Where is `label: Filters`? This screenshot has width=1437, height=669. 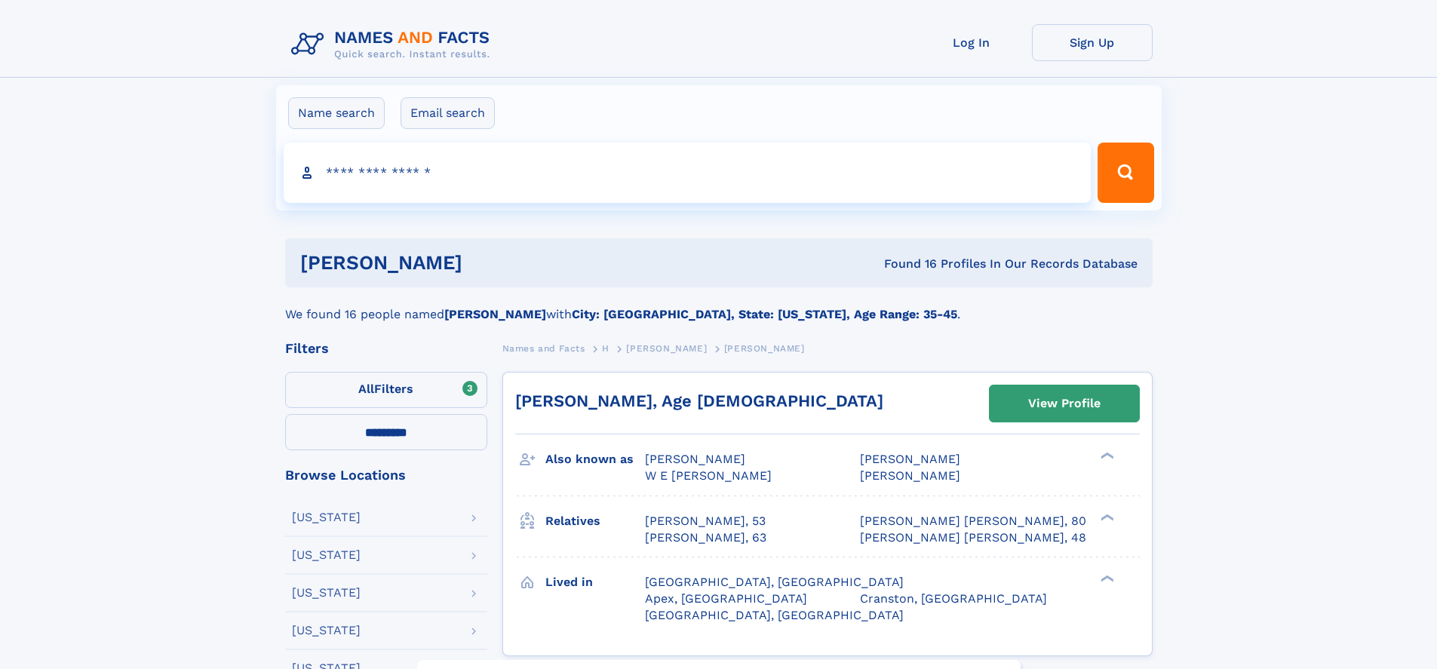
label: Filters is located at coordinates (386, 390).